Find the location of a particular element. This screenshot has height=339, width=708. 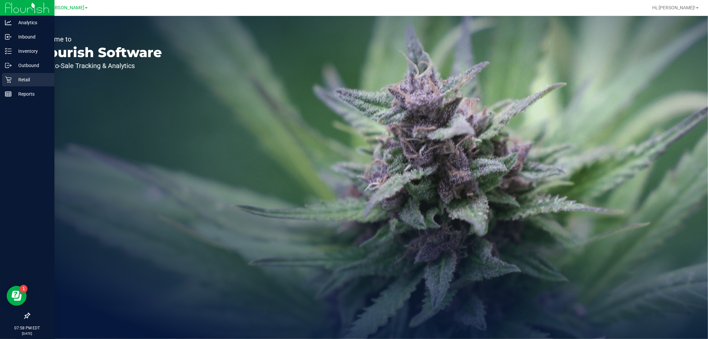

p: Seed-to-Sale Tracking & Analytics is located at coordinates (99, 66).